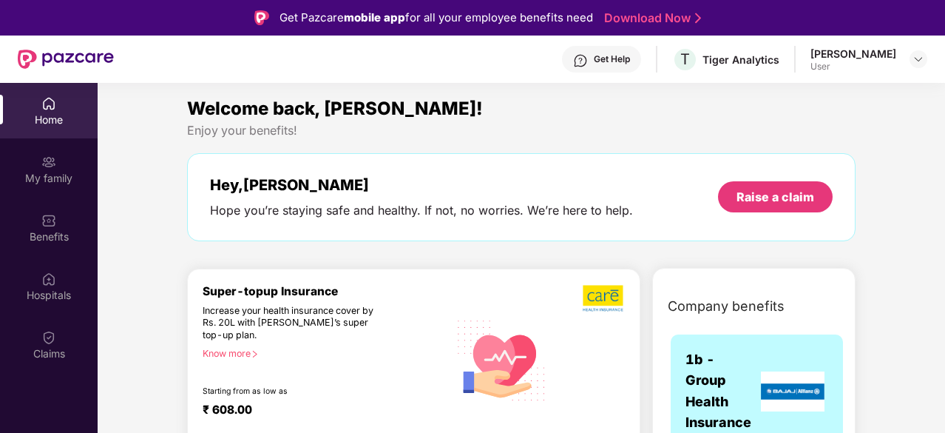 The width and height of the screenshot is (945, 433). Describe the element at coordinates (262, 18) in the screenshot. I see `img: Logo` at that location.